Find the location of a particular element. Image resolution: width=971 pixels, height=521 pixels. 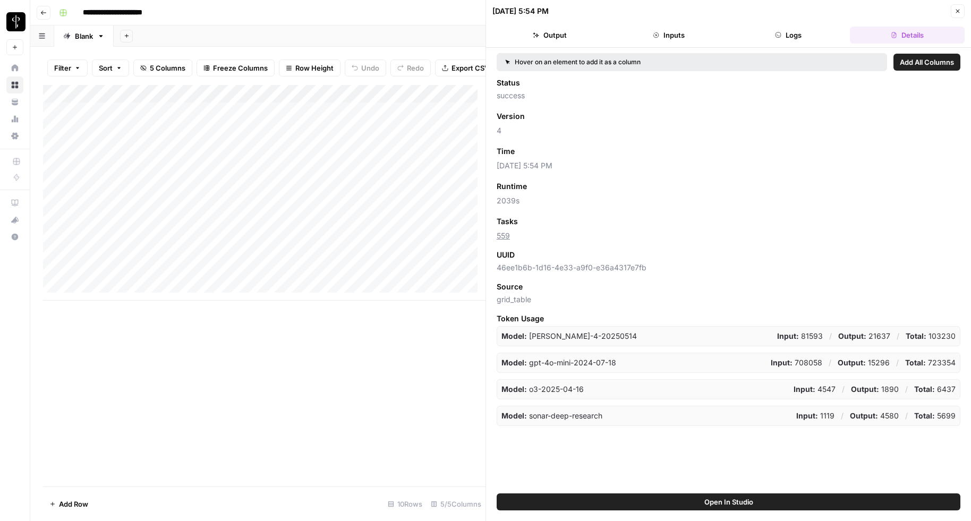

p: sonar-deep-research is located at coordinates (552, 416).